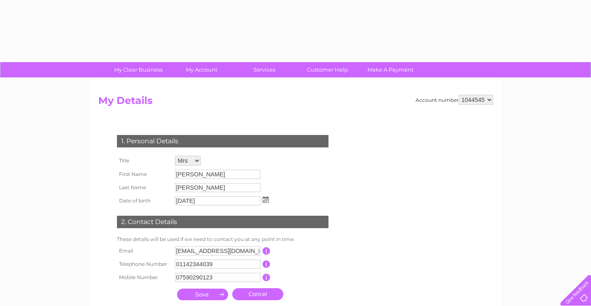  What do you see at coordinates (138, 70) in the screenshot?
I see `a: My Clear Business` at bounding box center [138, 70].